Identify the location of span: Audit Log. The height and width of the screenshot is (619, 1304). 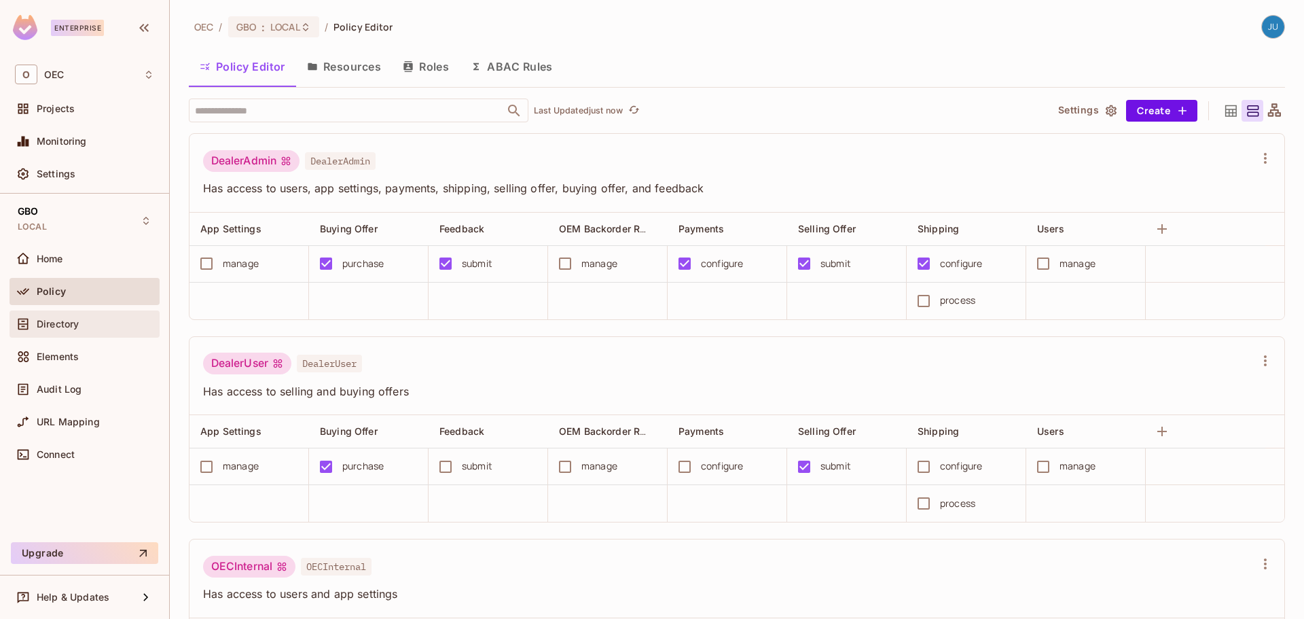
(59, 389).